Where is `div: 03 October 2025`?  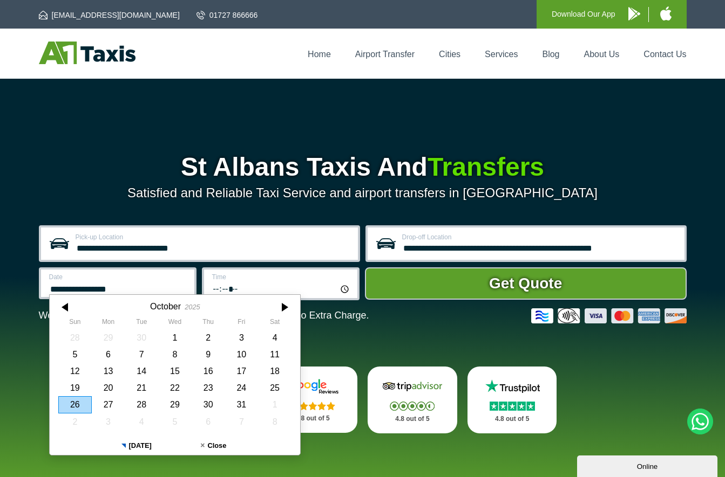 div: 03 October 2025 is located at coordinates (241, 338).